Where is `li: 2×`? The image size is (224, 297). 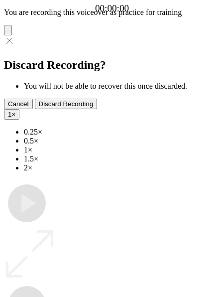 li: 2× is located at coordinates (122, 168).